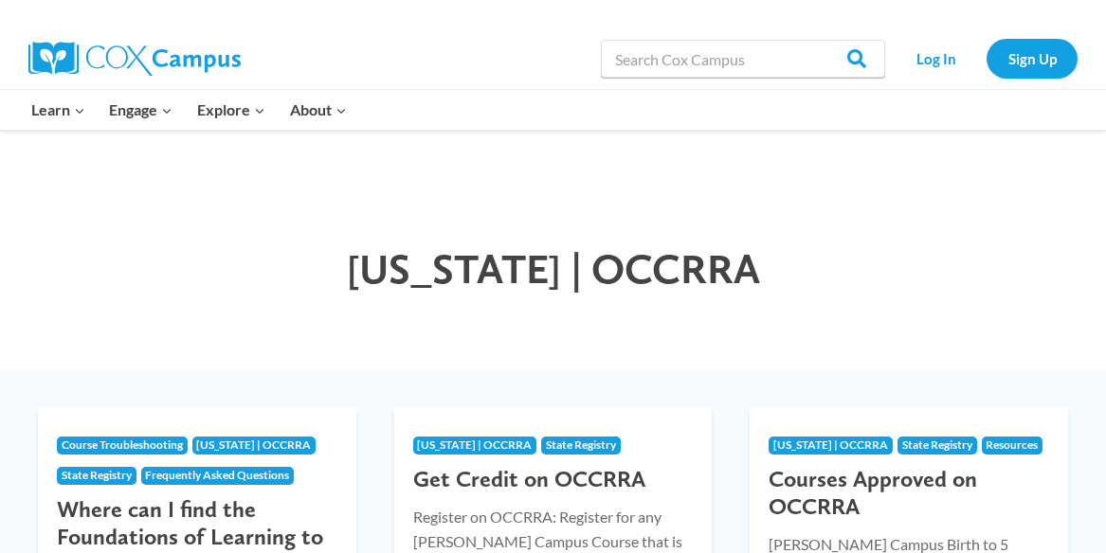 The image size is (1106, 553). I want to click on nav: Secondary Navigation, so click(985, 58).